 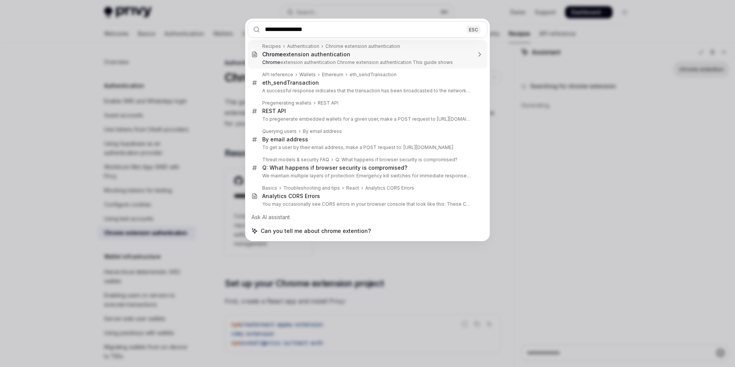 I want to click on div: Ethereum, so click(x=333, y=75).